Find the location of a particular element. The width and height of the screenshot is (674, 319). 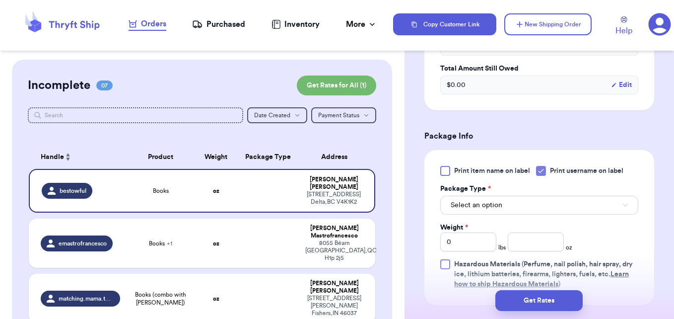

div: Orders is located at coordinates (147, 24).